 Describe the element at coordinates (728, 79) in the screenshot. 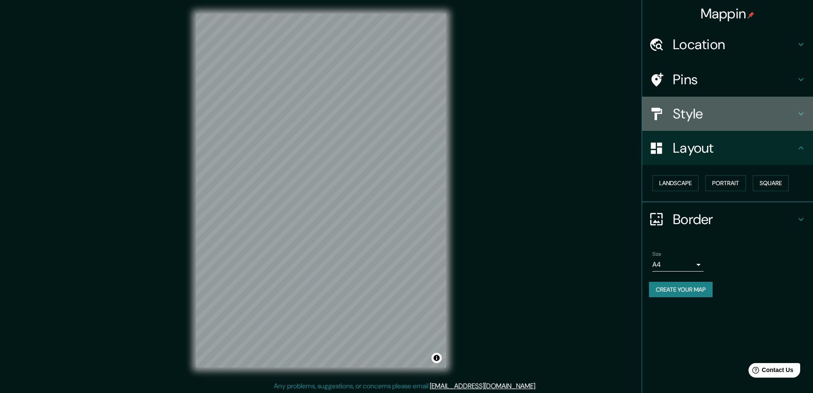

I see `div: Pins` at that location.